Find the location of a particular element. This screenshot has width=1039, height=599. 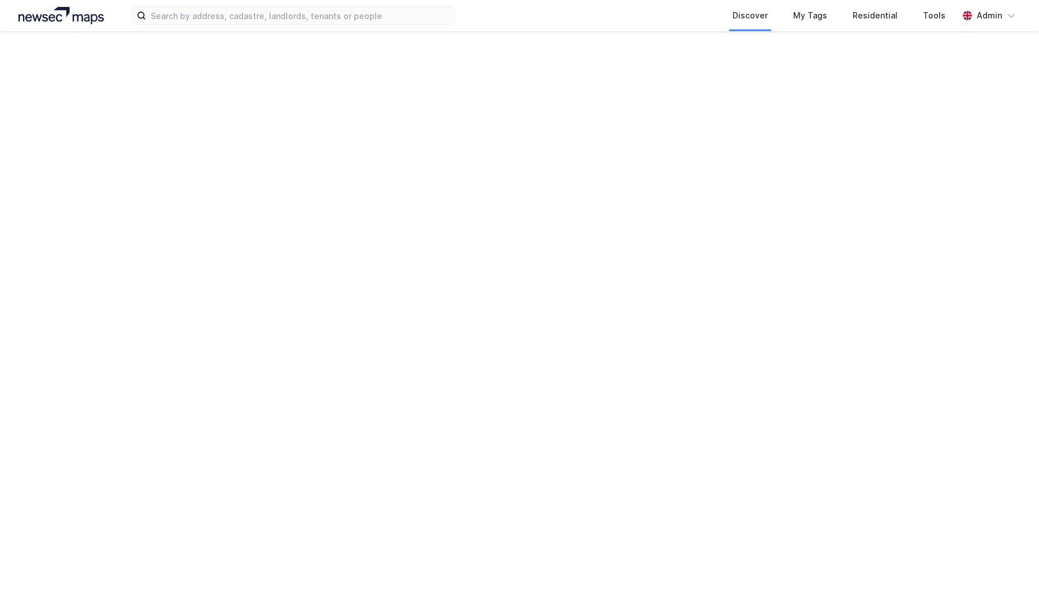

div: Residential is located at coordinates (875, 16).